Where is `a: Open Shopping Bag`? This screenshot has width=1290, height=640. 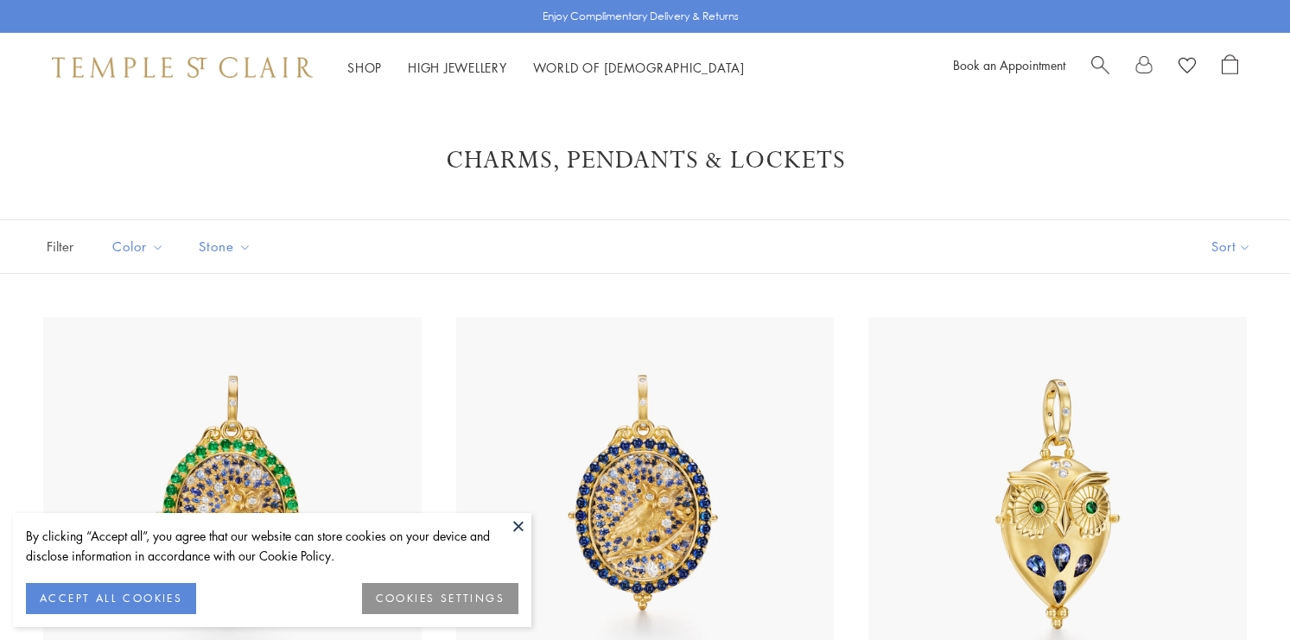 a: Open Shopping Bag is located at coordinates (1230, 67).